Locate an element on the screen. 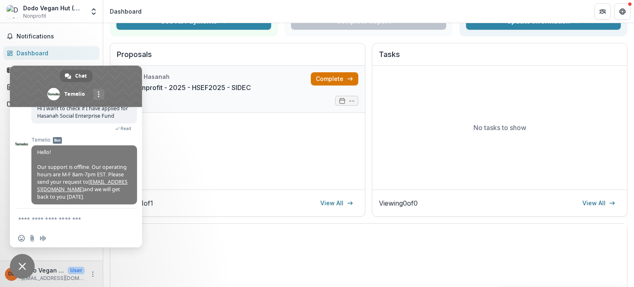 This screenshot has height=287, width=634. h2: Proposals is located at coordinates (237, 58).